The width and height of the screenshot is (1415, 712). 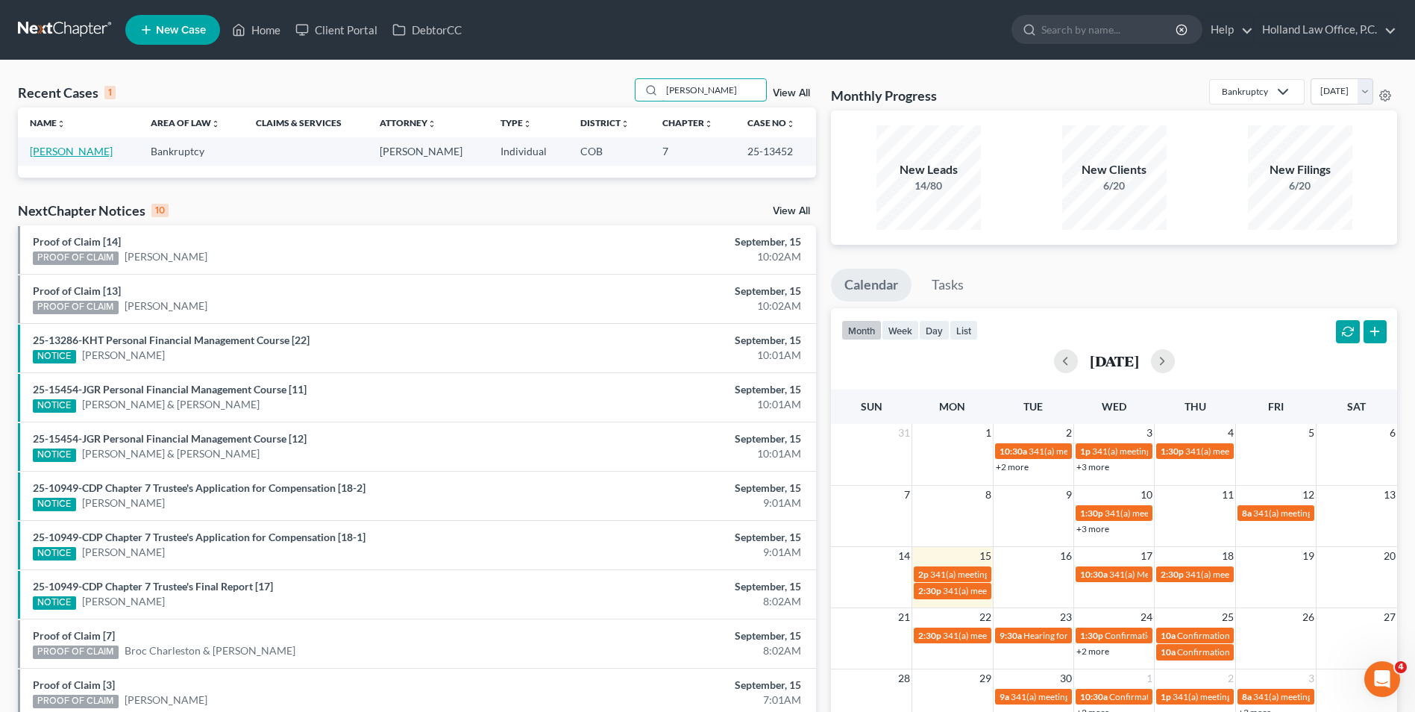 I want to click on a: Typeunfold_more, so click(x=516, y=122).